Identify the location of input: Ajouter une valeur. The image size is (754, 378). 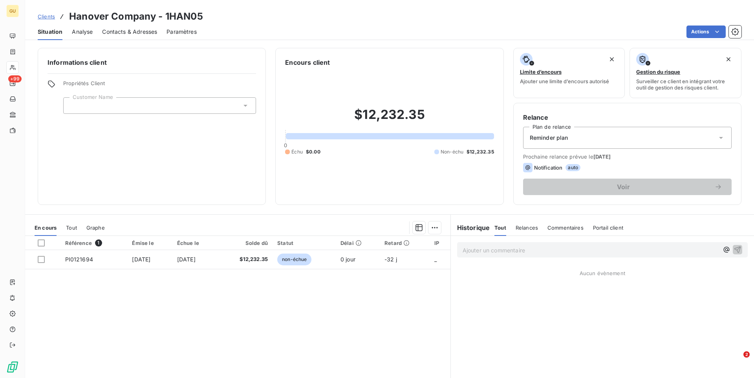
(73, 106).